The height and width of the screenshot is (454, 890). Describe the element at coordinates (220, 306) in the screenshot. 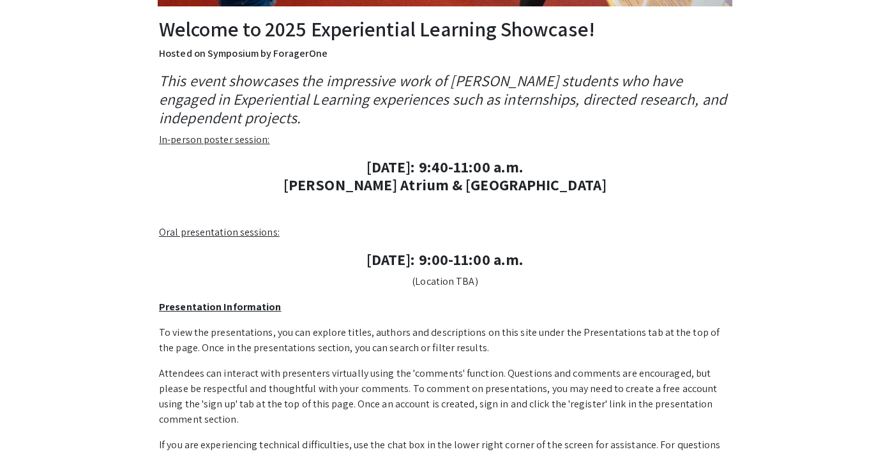

I see `u: Presentation Information` at that location.